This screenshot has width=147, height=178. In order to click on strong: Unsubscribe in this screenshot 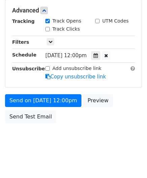, I will do `click(29, 69)`.